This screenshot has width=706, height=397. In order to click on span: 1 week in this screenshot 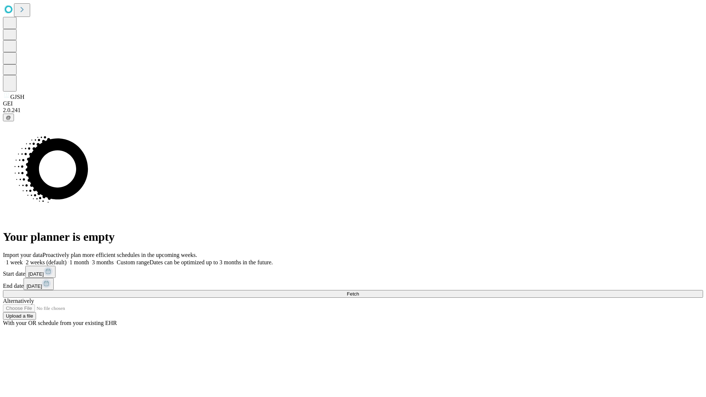, I will do `click(14, 262)`.